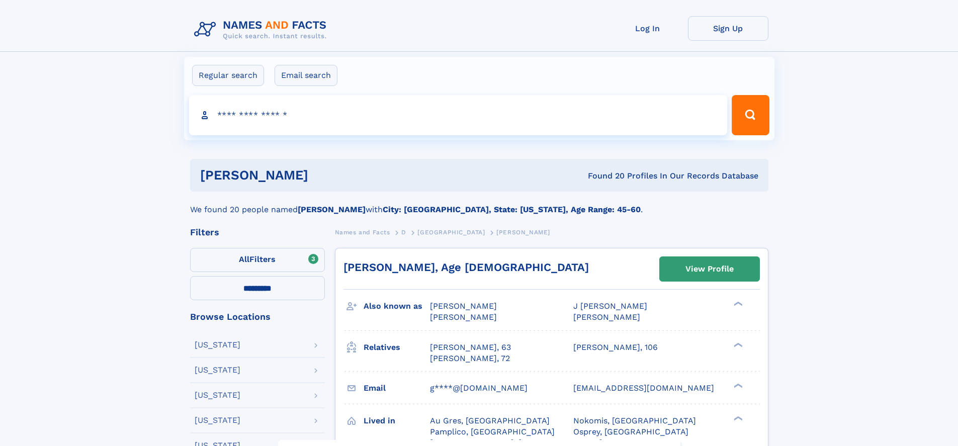  Describe the element at coordinates (750, 115) in the screenshot. I see `button: Search Button` at that location.